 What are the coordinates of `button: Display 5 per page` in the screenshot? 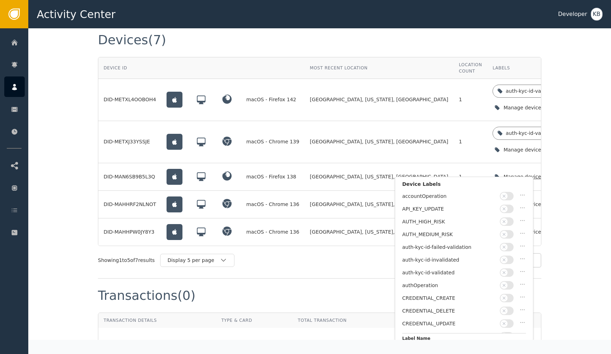 It's located at (197, 260).